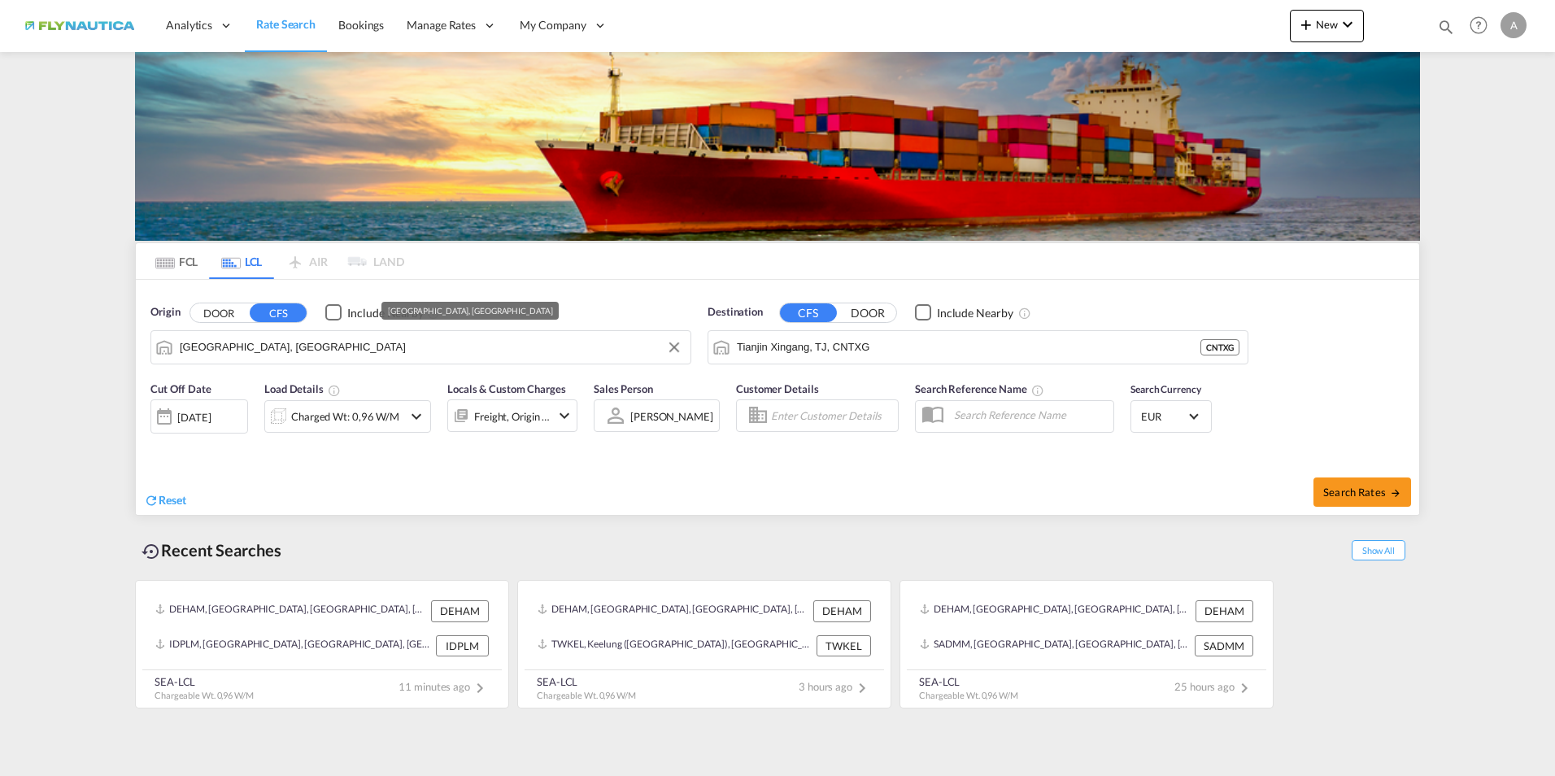 The width and height of the screenshot is (1555, 776). Describe the element at coordinates (835, 686) in the screenshot. I see `span: 3 hours ago` at that location.